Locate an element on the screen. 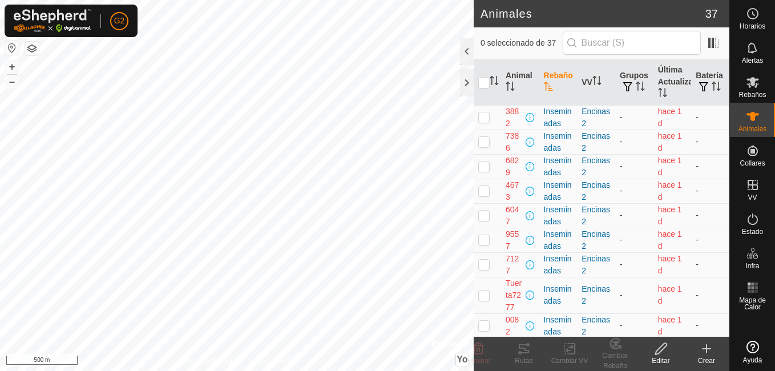 Image resolution: width=775 pixels, height=371 pixels. img: Logotipo Gallagher is located at coordinates (53, 21).